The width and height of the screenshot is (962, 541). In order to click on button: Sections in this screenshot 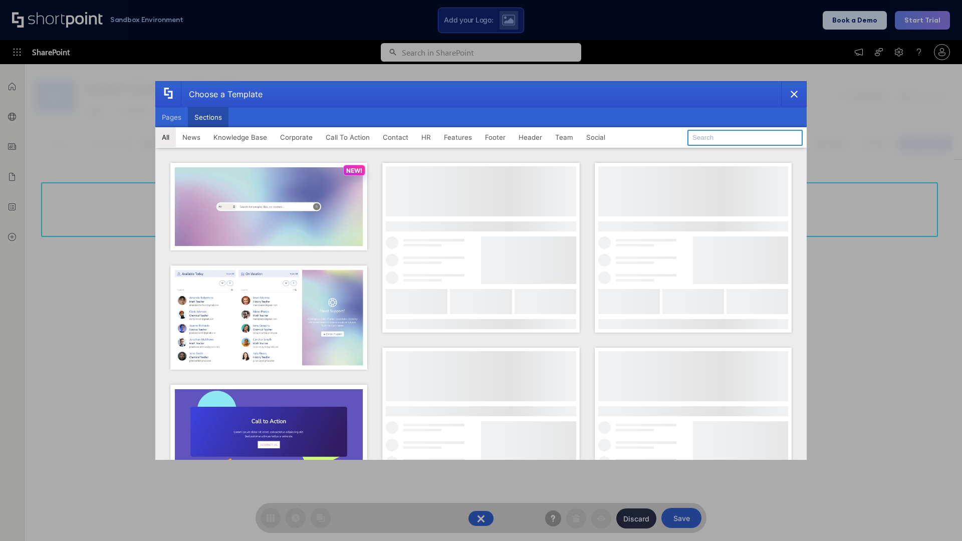, I will do `click(208, 117)`.